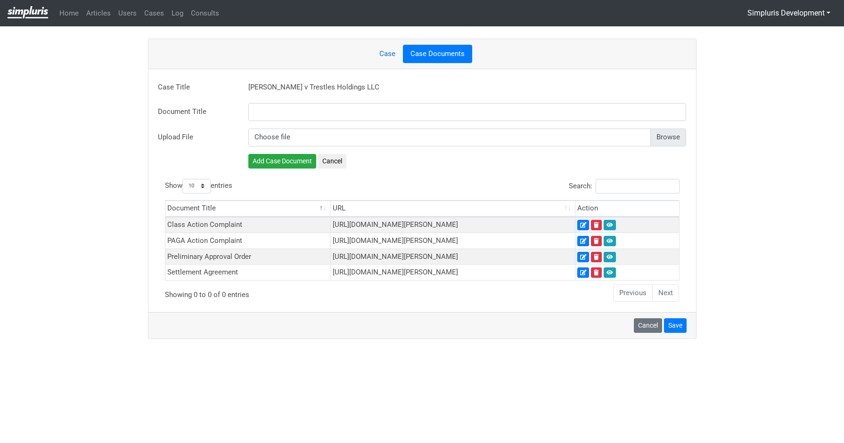 The height and width of the screenshot is (443, 844). What do you see at coordinates (332, 161) in the screenshot?
I see `button: Cancel` at bounding box center [332, 161].